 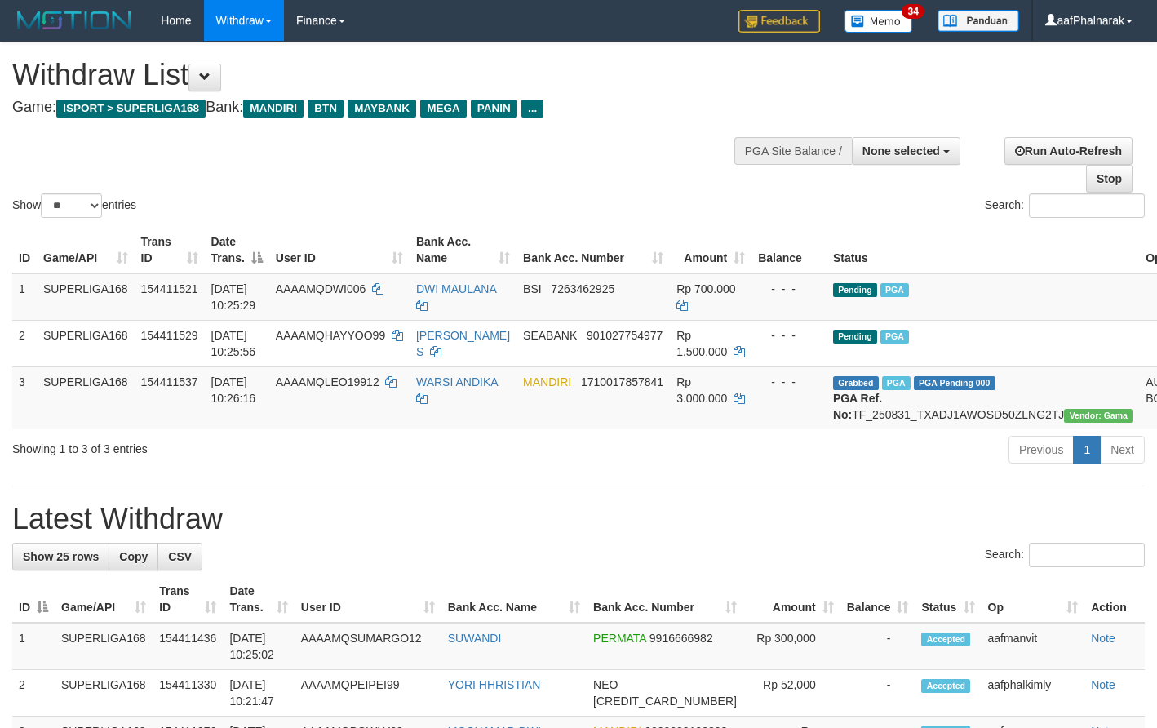 I want to click on th: Balance, so click(x=789, y=250).